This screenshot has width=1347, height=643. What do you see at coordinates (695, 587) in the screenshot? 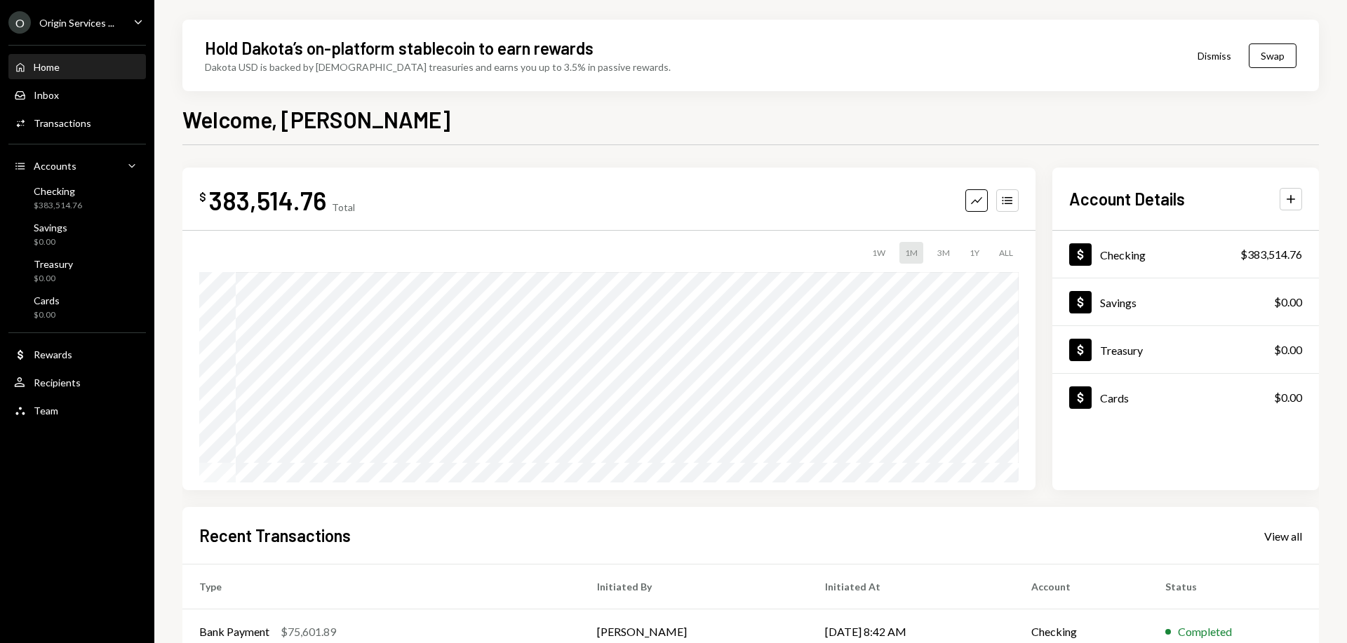
I see `th: Initiated By` at bounding box center [695, 587].